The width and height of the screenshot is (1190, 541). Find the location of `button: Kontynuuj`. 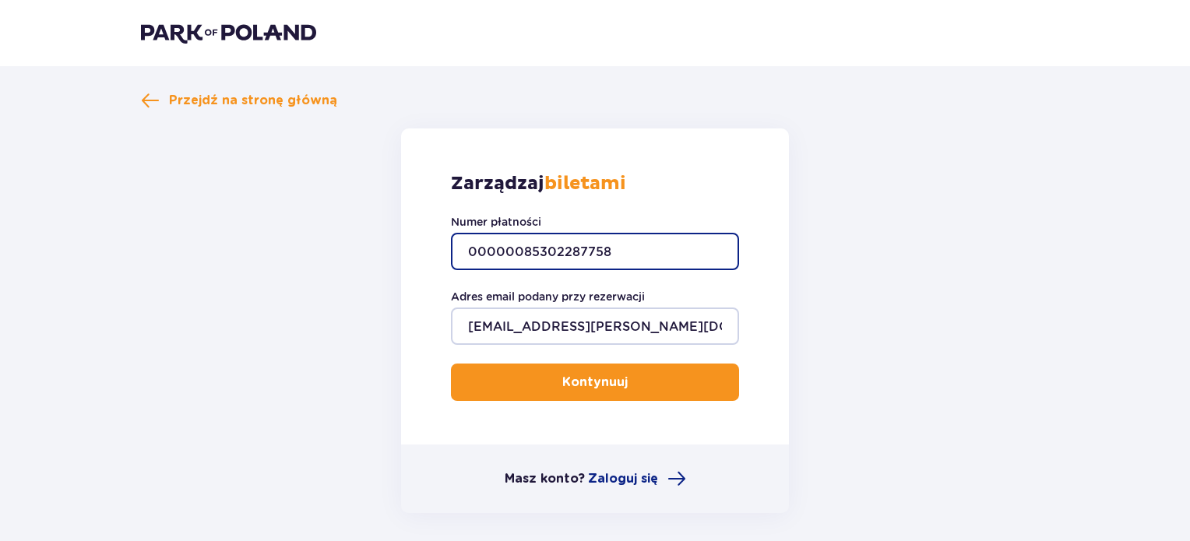

button: Kontynuuj is located at coordinates (595, 382).